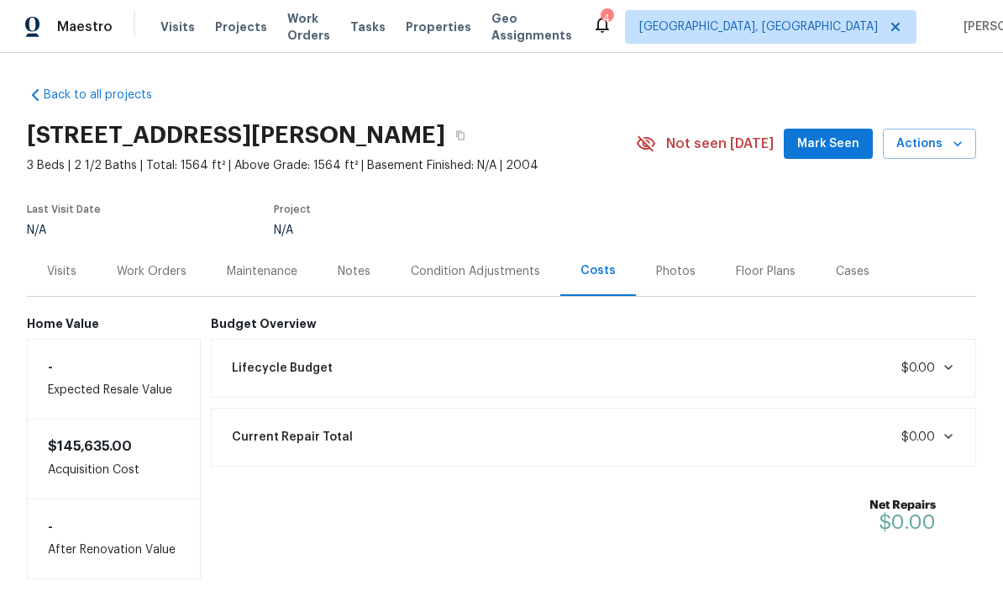  What do you see at coordinates (262, 271) in the screenshot?
I see `div: Maintenance` at bounding box center [262, 271].